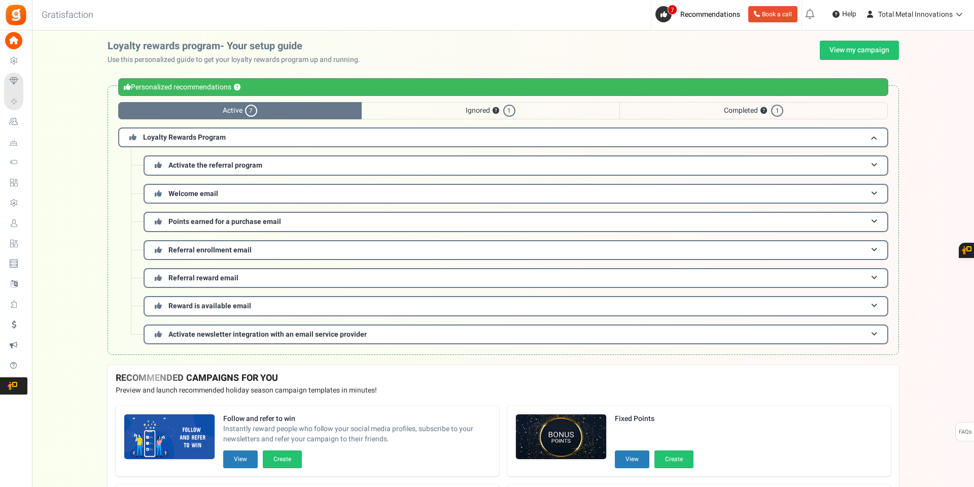  Describe the element at coordinates (654, 419) in the screenshot. I see `strong: Fixed Points` at that location.